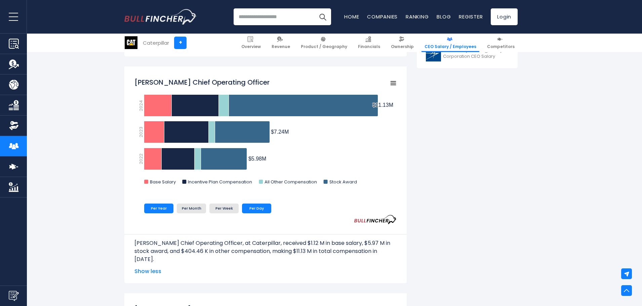 This screenshot has height=306, width=642. What do you see at coordinates (402, 47) in the screenshot?
I see `span: Ownership` at bounding box center [402, 47].